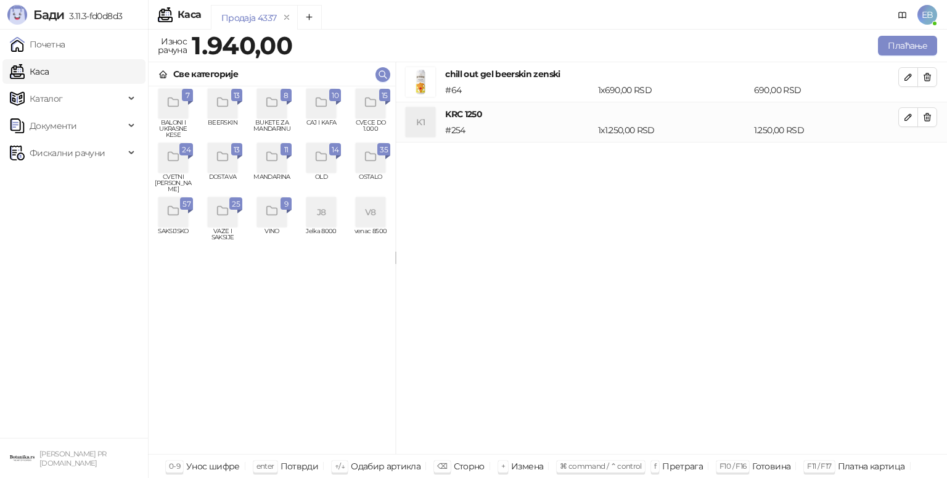  I want to click on span: ⌘ command / ⌃ control, so click(601, 466).